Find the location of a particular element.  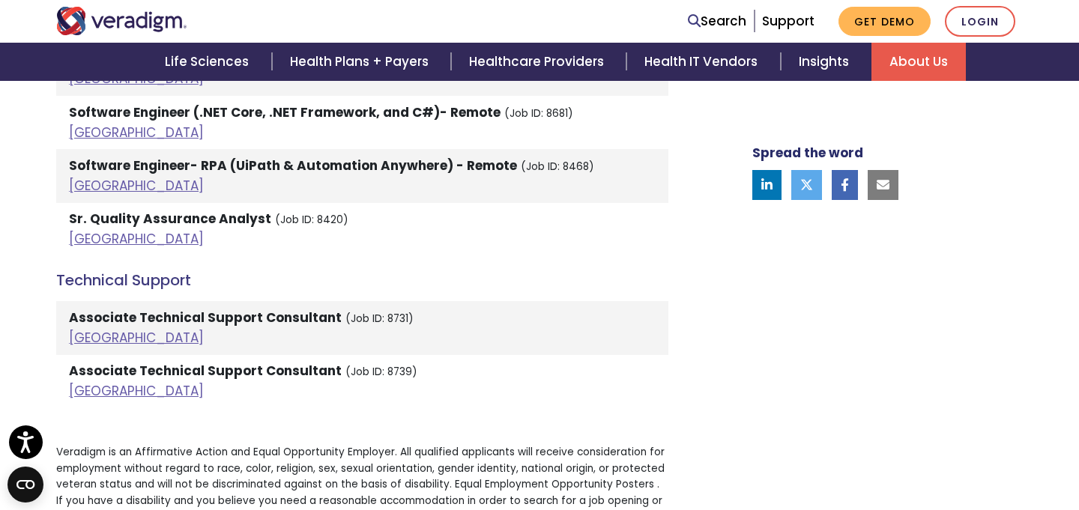

a: Get Demo is located at coordinates (884, 21).